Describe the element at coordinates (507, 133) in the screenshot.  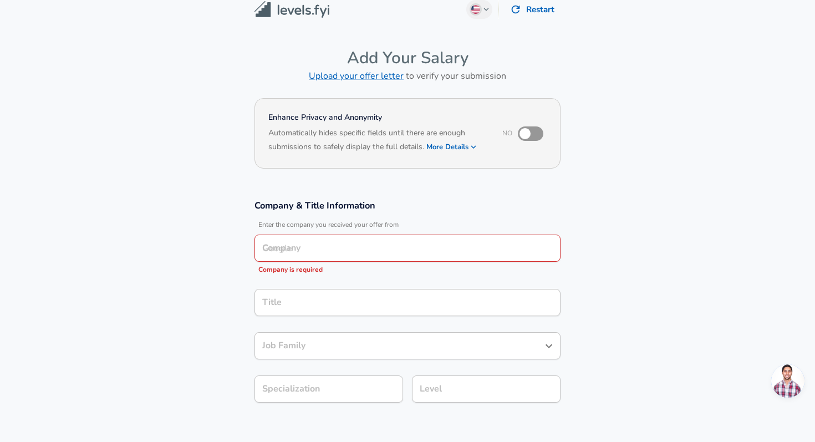
I see `span: No` at that location.